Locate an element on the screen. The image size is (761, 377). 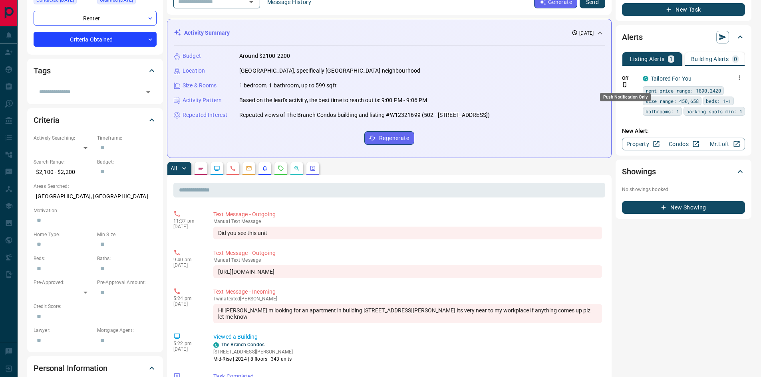
svg: Notes is located at coordinates (201, 169).